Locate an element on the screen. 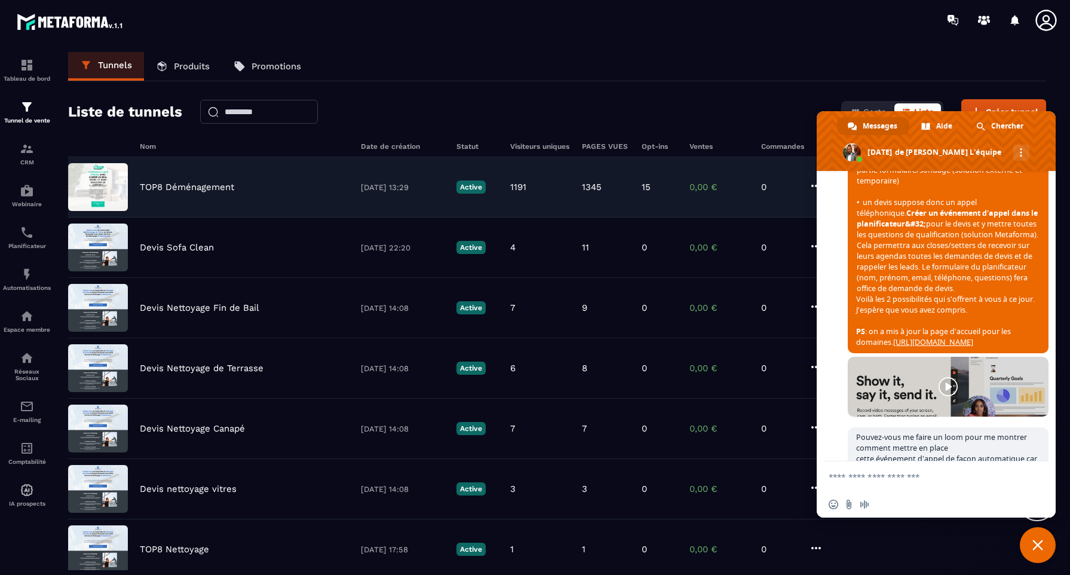  p: 4 is located at coordinates (513, 247).